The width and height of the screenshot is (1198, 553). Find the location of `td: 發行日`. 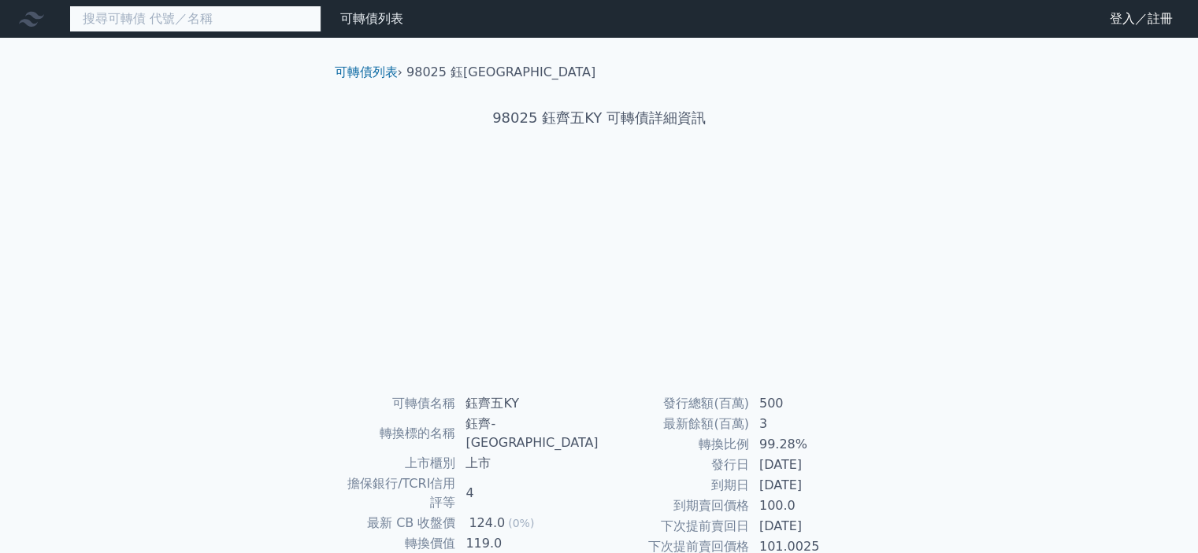

td: 發行日 is located at coordinates (674, 465).